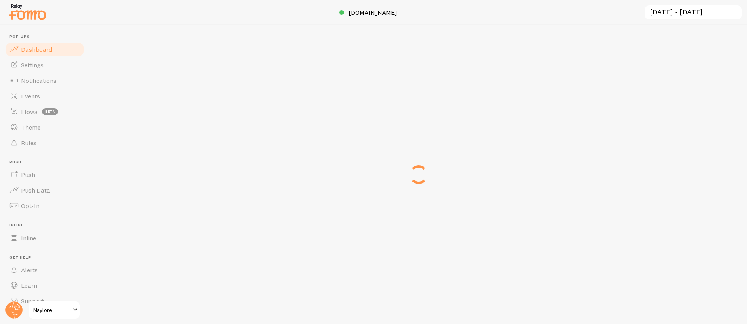 The height and width of the screenshot is (324, 747). Describe the element at coordinates (45, 286) in the screenshot. I see `a: Learn` at that location.